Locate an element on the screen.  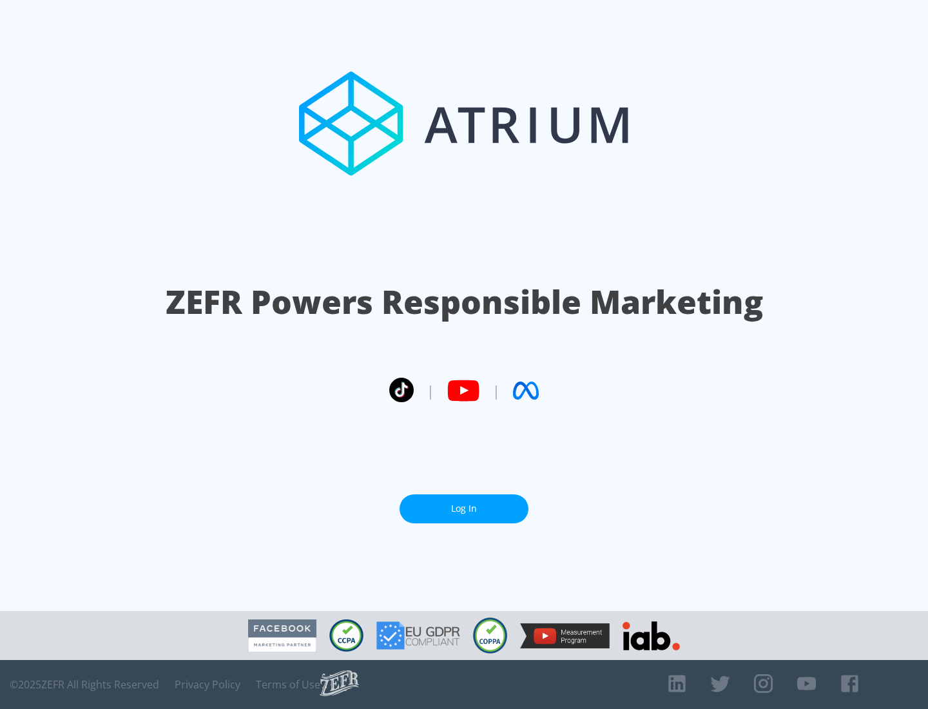
img: YouTube Measurement Program is located at coordinates (564, 635).